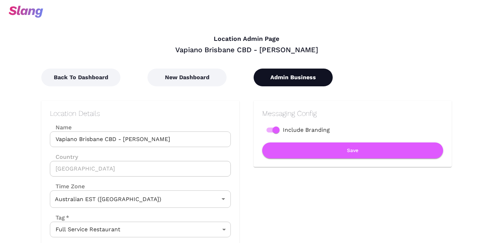 This screenshot has width=493, height=243. What do you see at coordinates (352, 151) in the screenshot?
I see `button: Save` at bounding box center [352, 151].